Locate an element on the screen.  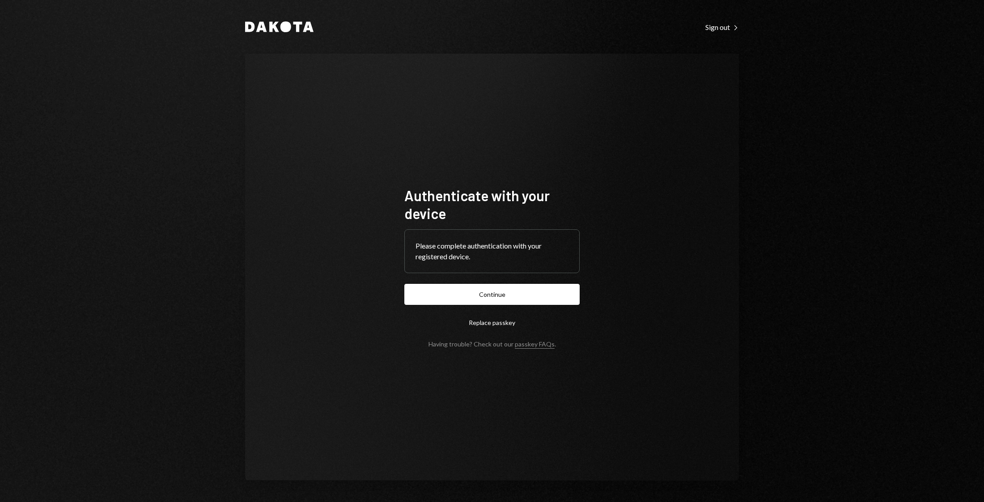
button: Replace passkey is located at coordinates (492, 322).